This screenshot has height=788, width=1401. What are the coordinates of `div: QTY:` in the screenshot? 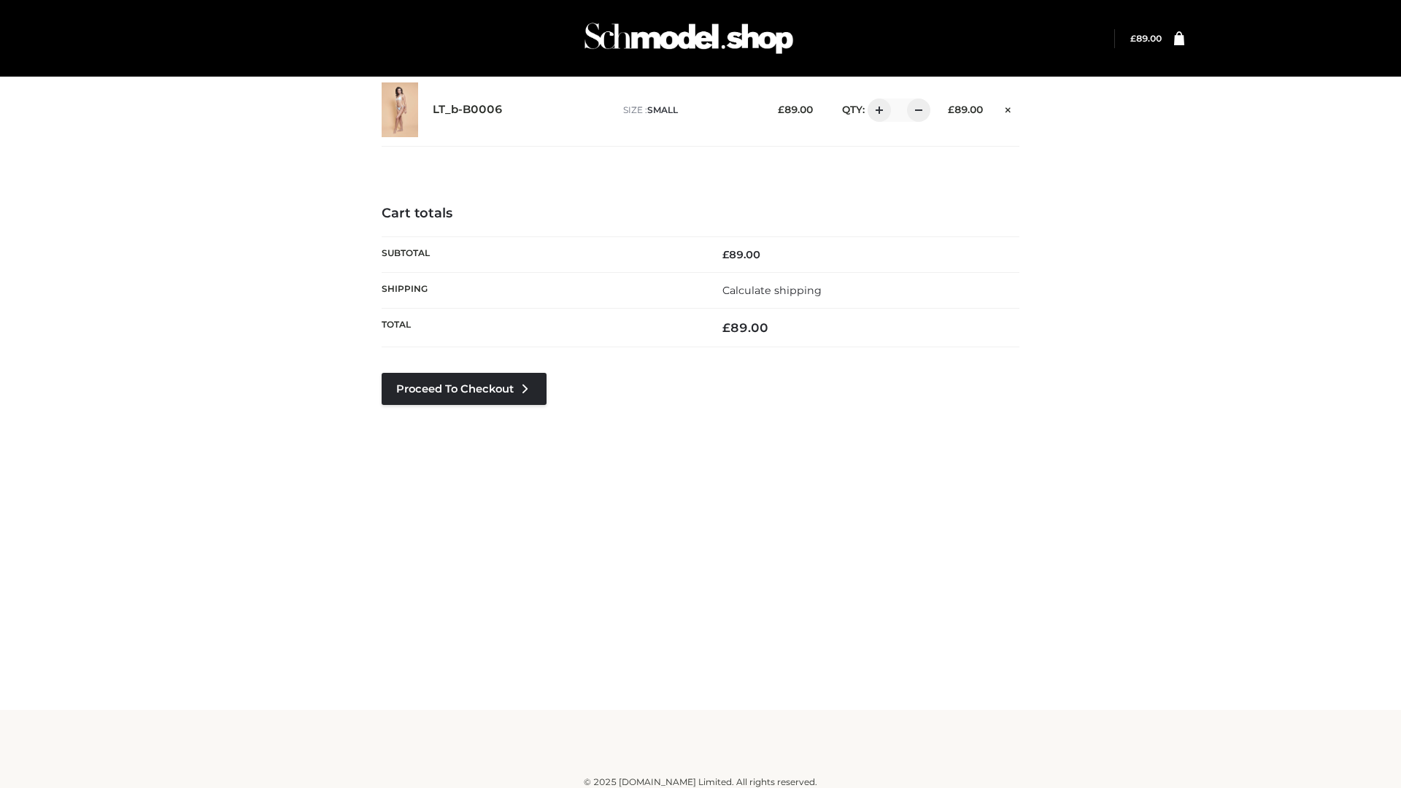 It's located at (876, 110).